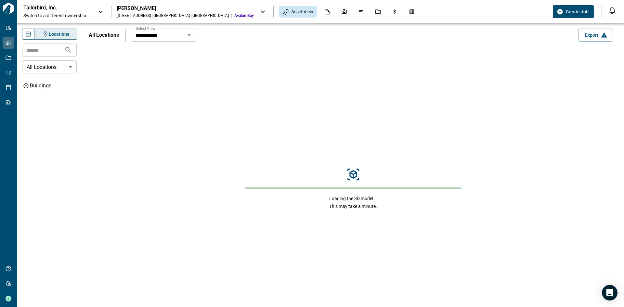 The image size is (624, 307). I want to click on button: Locations, so click(56, 34).